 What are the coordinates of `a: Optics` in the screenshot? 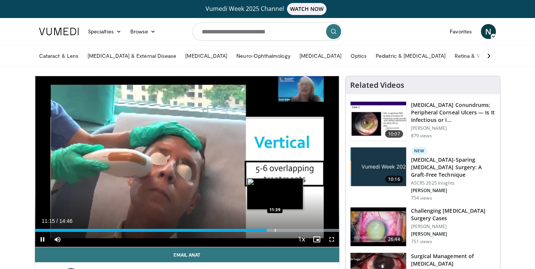 It's located at (358, 56).